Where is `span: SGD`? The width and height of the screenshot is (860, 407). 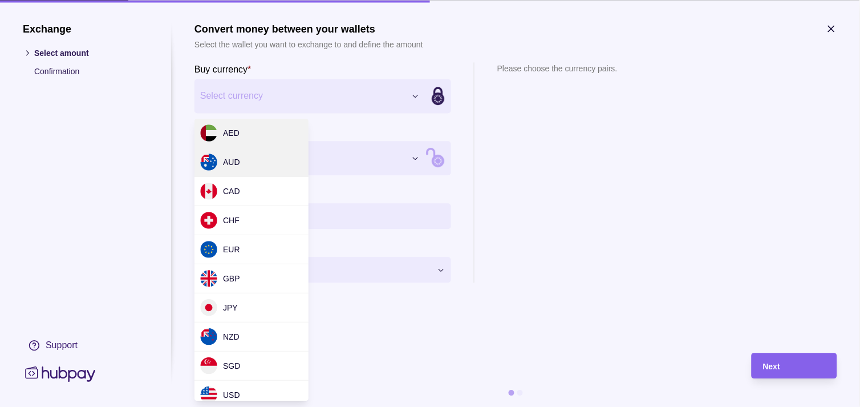
span: SGD is located at coordinates (232, 366).